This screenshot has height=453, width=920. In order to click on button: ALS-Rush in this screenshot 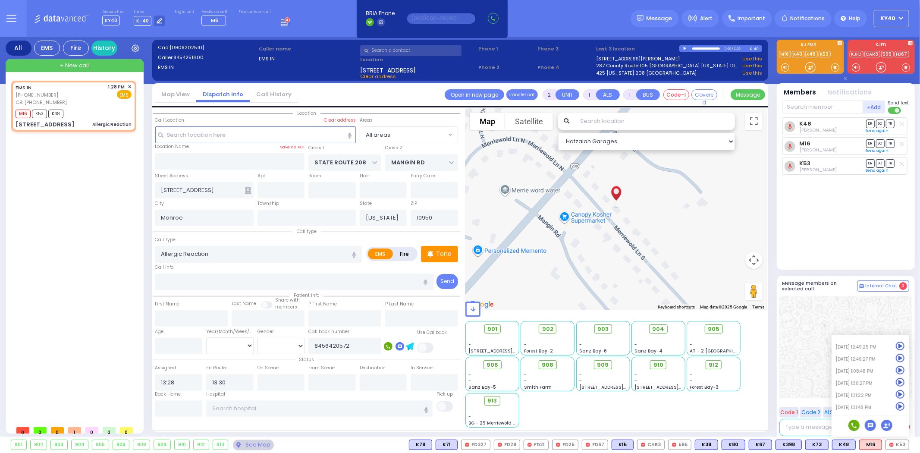, I will do `click(836, 412)`.